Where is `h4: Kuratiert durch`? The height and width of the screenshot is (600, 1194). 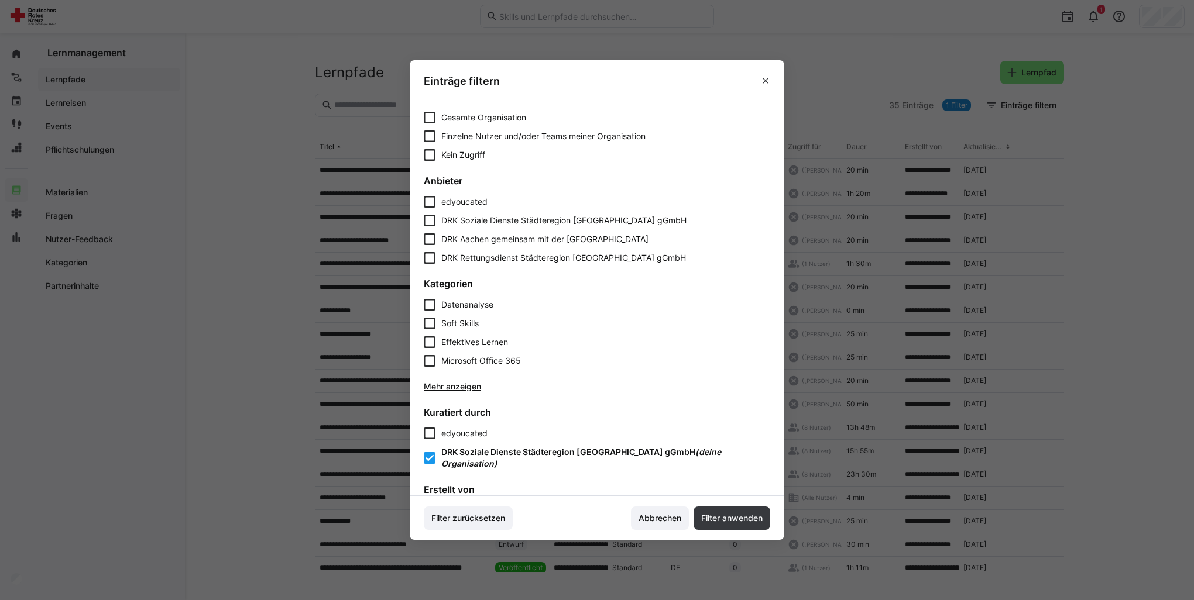
h4: Kuratiert durch is located at coordinates (597, 413).